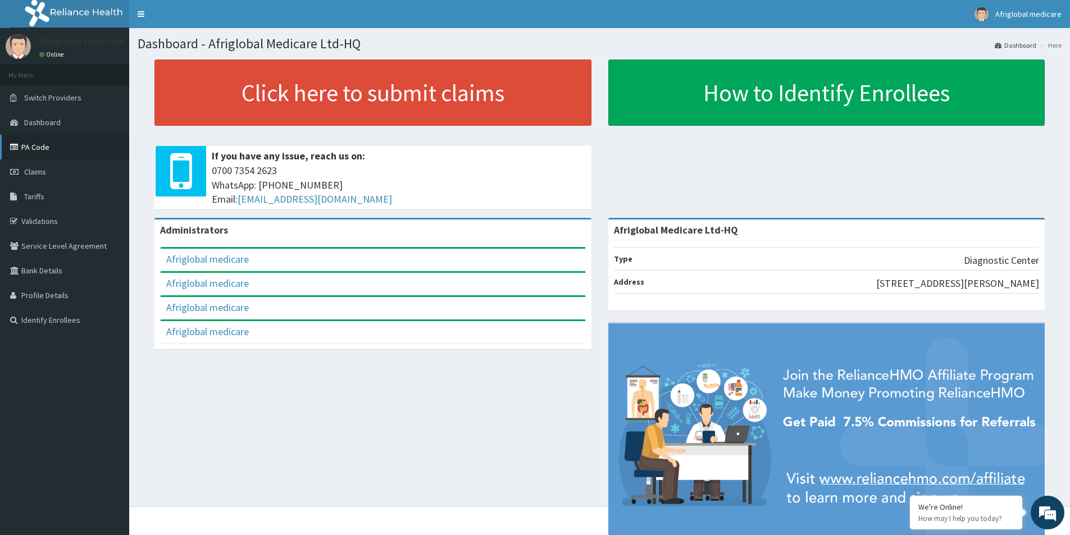  What do you see at coordinates (53, 98) in the screenshot?
I see `span: Switch Providers` at bounding box center [53, 98].